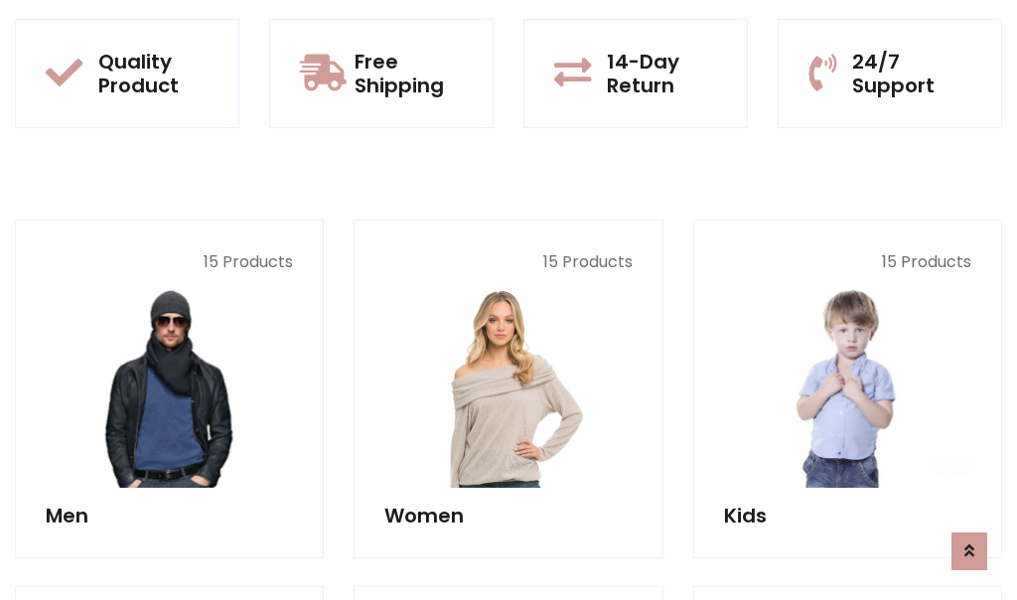 The height and width of the screenshot is (600, 1017). I want to click on h5: Women, so click(508, 516).